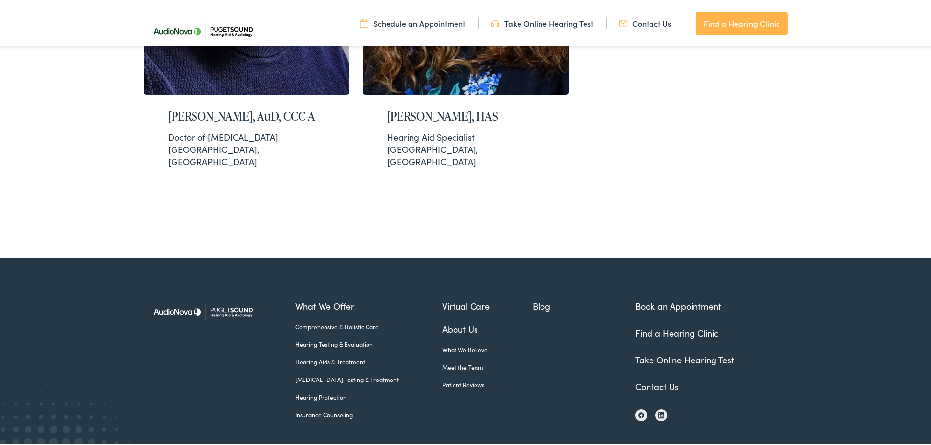 This screenshot has width=931, height=445. I want to click on a: About Us, so click(488, 327).